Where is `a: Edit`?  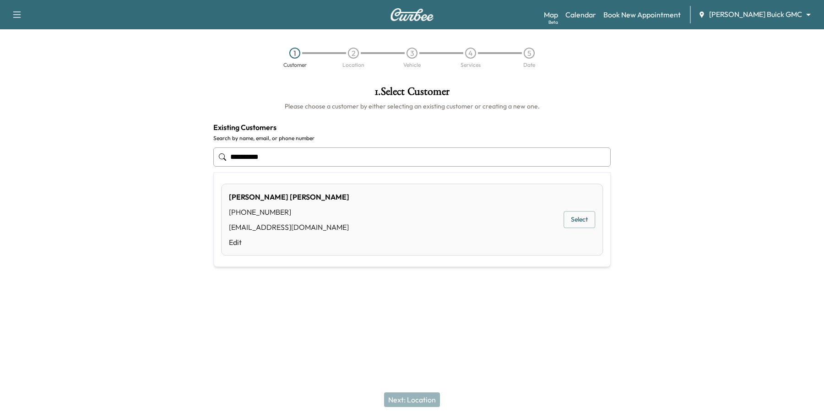 a: Edit is located at coordinates (289, 242).